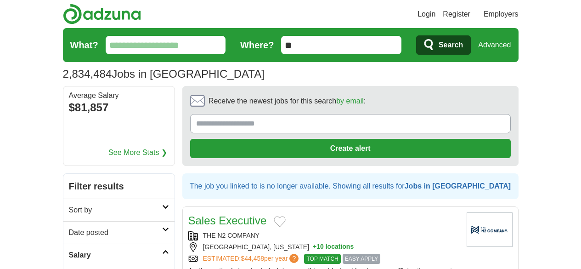  What do you see at coordinates (443, 45) in the screenshot?
I see `button: Search` at bounding box center [443, 45].